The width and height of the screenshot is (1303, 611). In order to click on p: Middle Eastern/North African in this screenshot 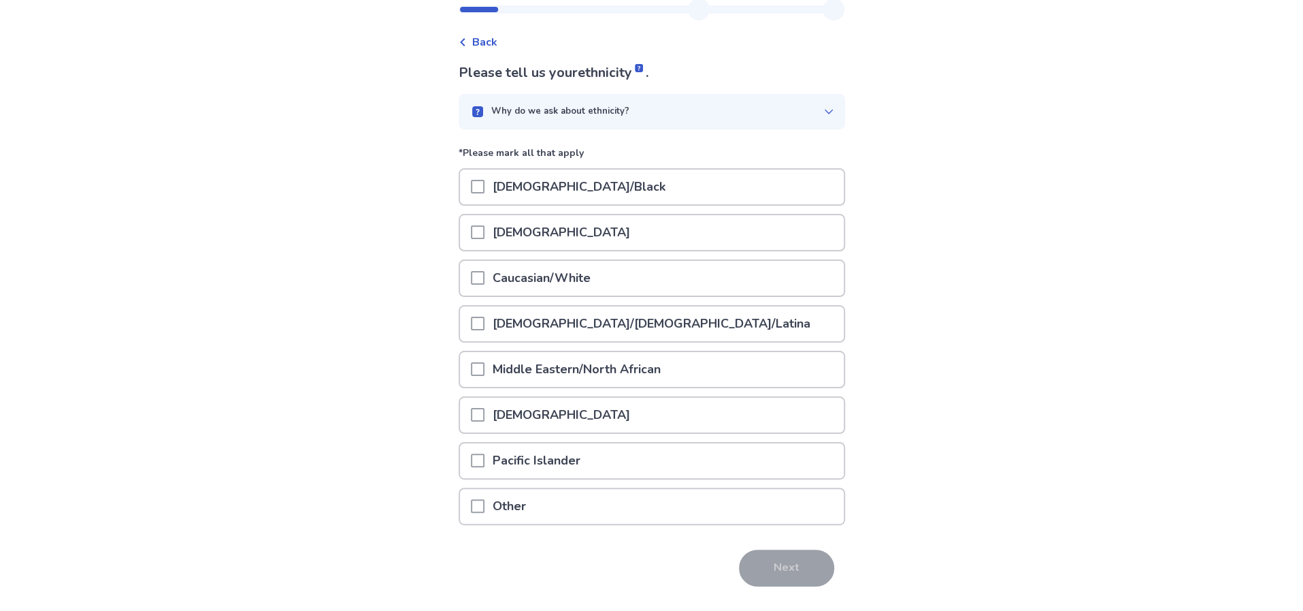, I will do `click(576, 369)`.